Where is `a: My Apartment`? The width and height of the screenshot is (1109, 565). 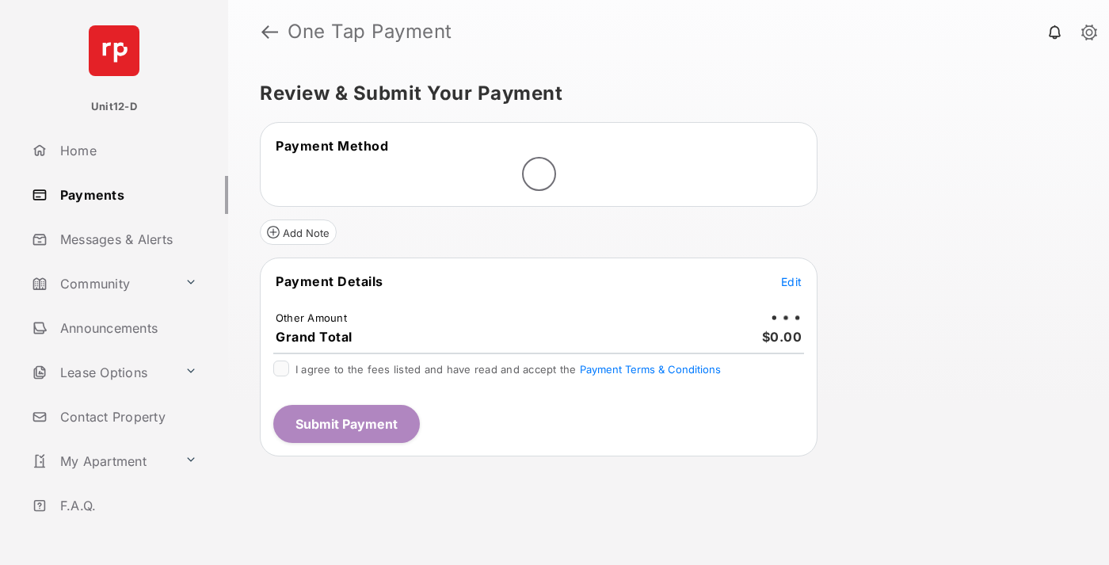
a: My Apartment is located at coordinates (101, 461).